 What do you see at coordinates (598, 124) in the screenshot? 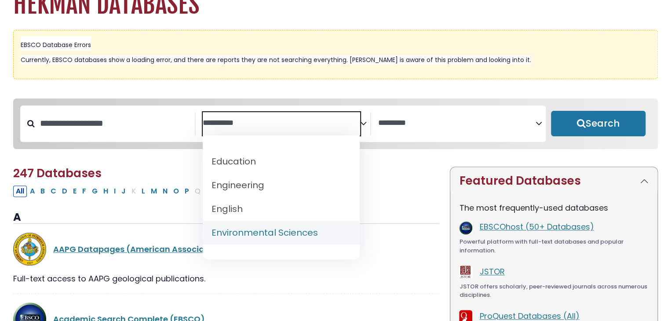
I see `button: Submit for Search Results` at bounding box center [598, 124].